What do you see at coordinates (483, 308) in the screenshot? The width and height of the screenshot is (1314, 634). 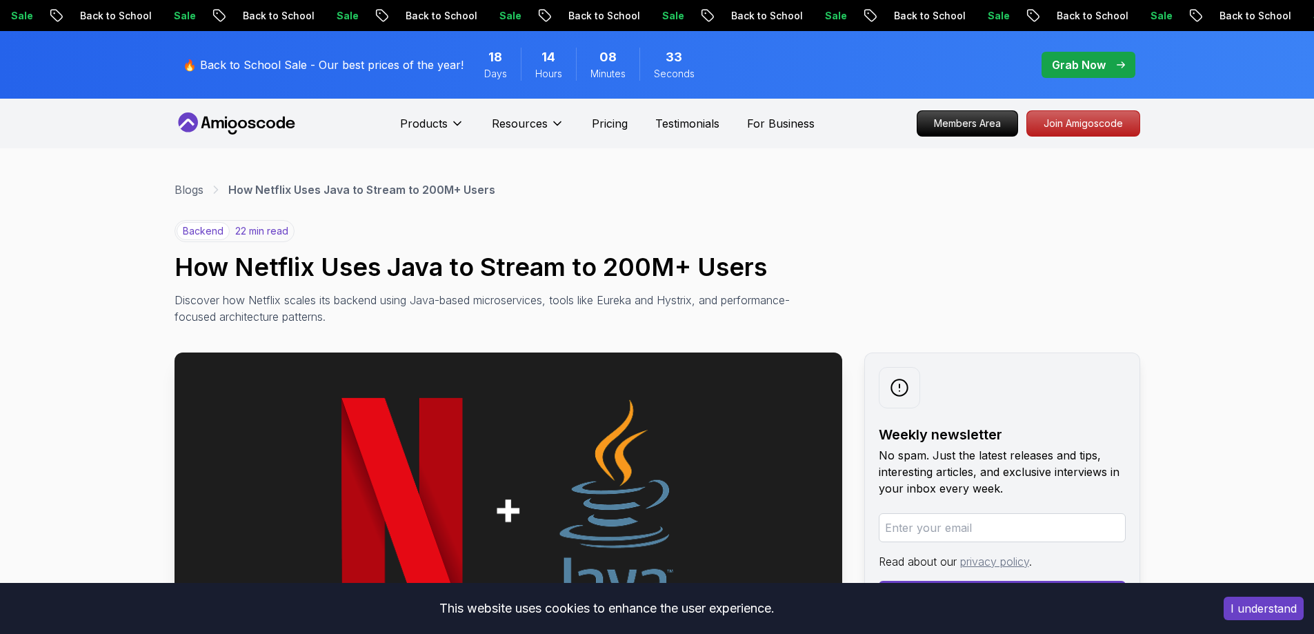 I see `p: Discover how Netflix scales its backend using Java-based microservices, tools like Eureka and Hys...` at bounding box center [483, 308].